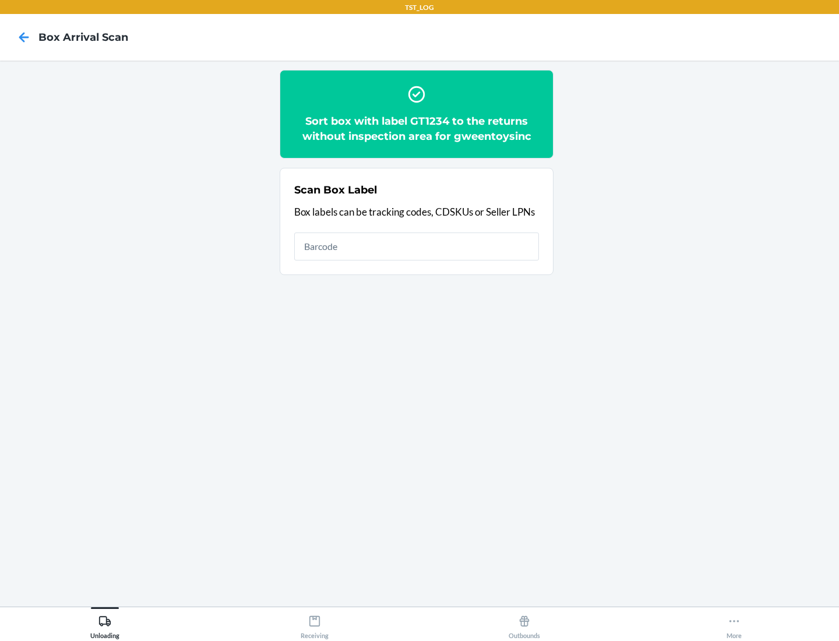  What do you see at coordinates (315, 623) in the screenshot?
I see `button: Receiving` at bounding box center [315, 623].